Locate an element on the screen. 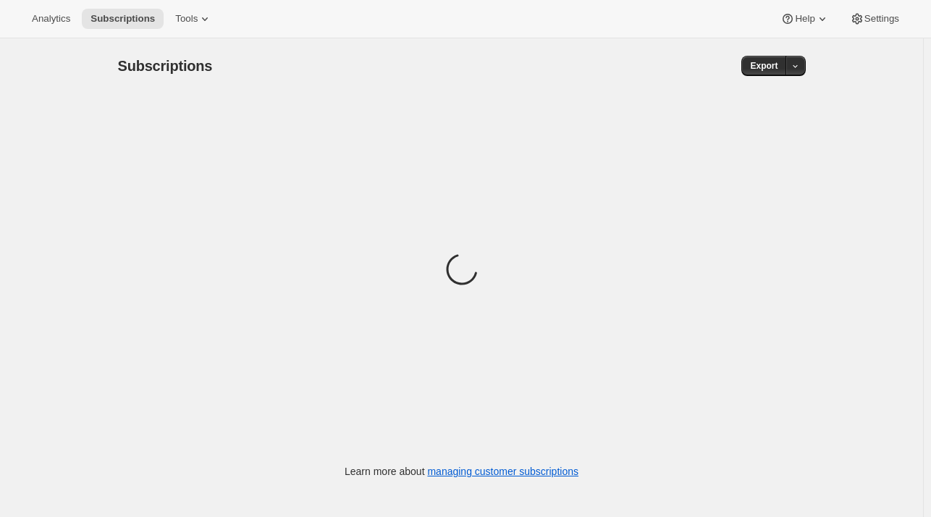  p: Learn more about is located at coordinates (461, 471).